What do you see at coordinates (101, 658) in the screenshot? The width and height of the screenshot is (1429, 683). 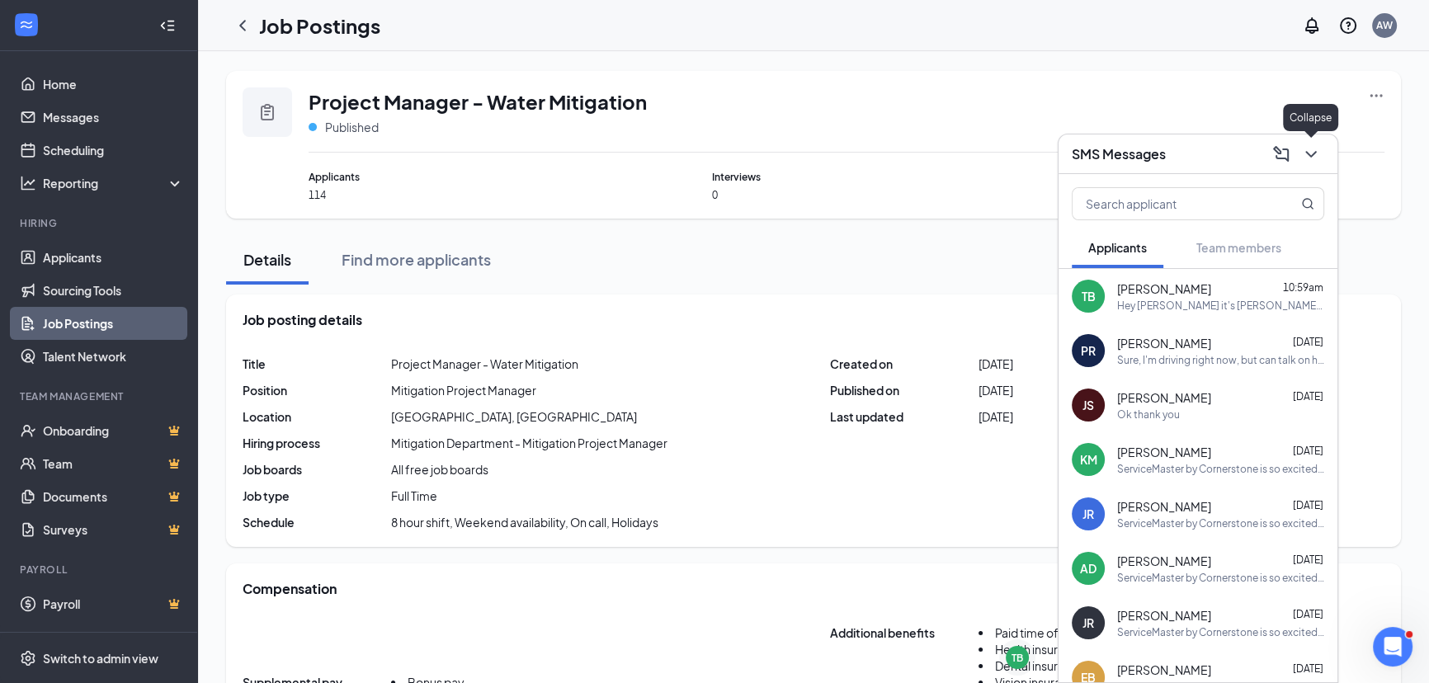 I see `div: Switch to admin view` at bounding box center [101, 658].